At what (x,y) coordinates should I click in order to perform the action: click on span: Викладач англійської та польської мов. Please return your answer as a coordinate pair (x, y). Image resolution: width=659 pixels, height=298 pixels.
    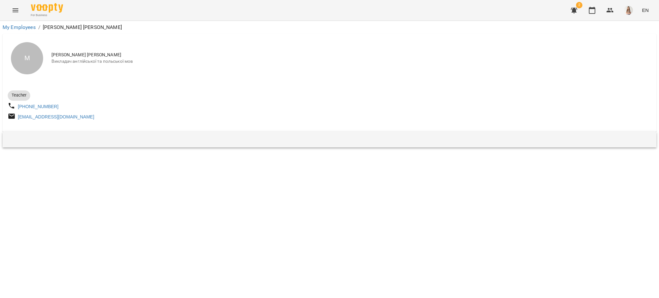
    Looking at the image, I should click on (351, 61).